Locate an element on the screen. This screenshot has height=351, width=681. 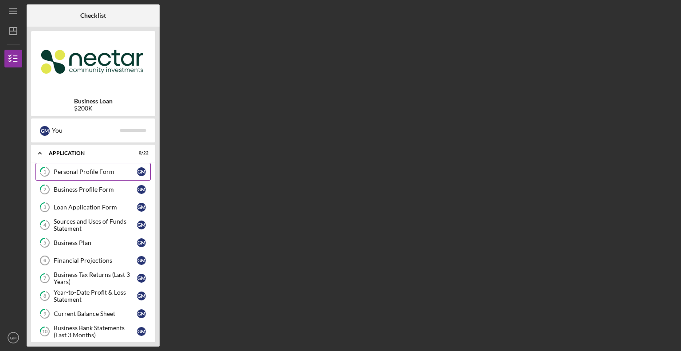
div: Year-to-Date Profit & Loss Statement is located at coordinates (95, 296).